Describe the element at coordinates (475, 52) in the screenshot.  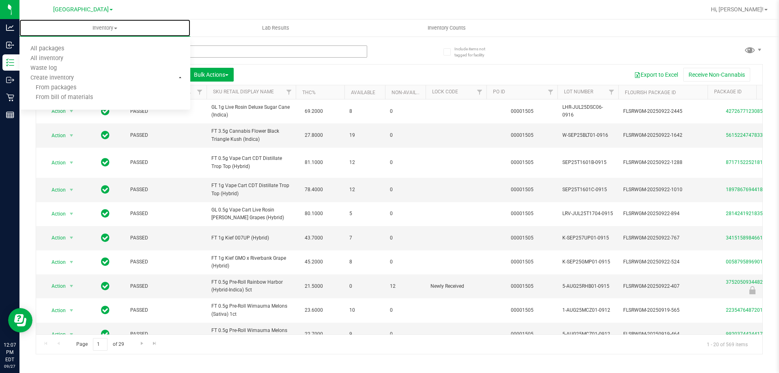
I see `span: Include items not tagged for facility` at that location.